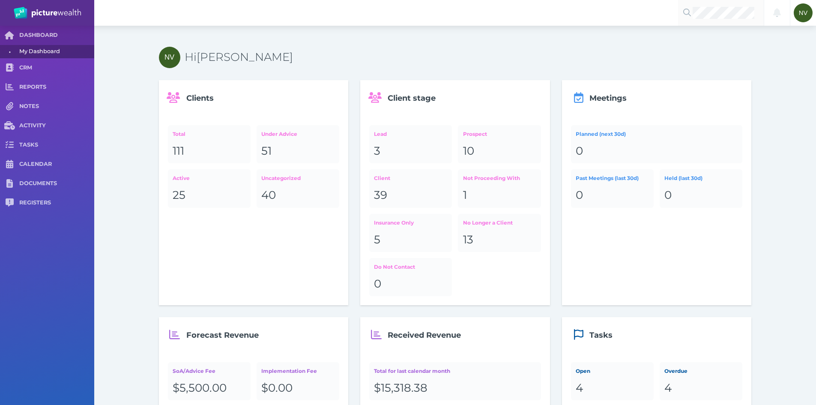  I want to click on span: Total for last calendar month, so click(412, 371).